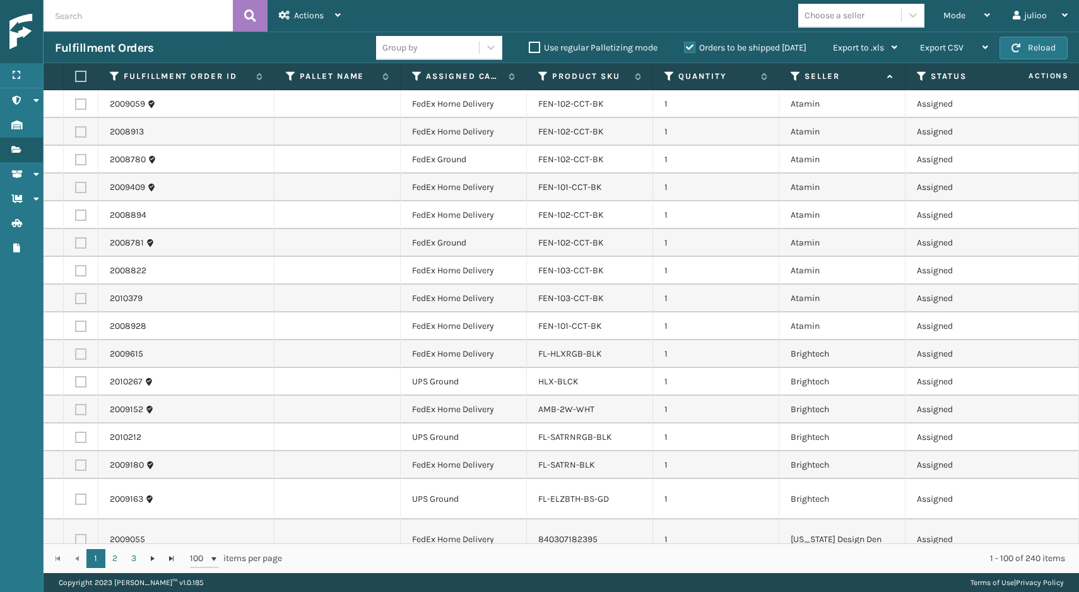 Image resolution: width=1079 pixels, height=592 pixels. What do you see at coordinates (134, 558) in the screenshot?
I see `a: 3` at bounding box center [134, 558].